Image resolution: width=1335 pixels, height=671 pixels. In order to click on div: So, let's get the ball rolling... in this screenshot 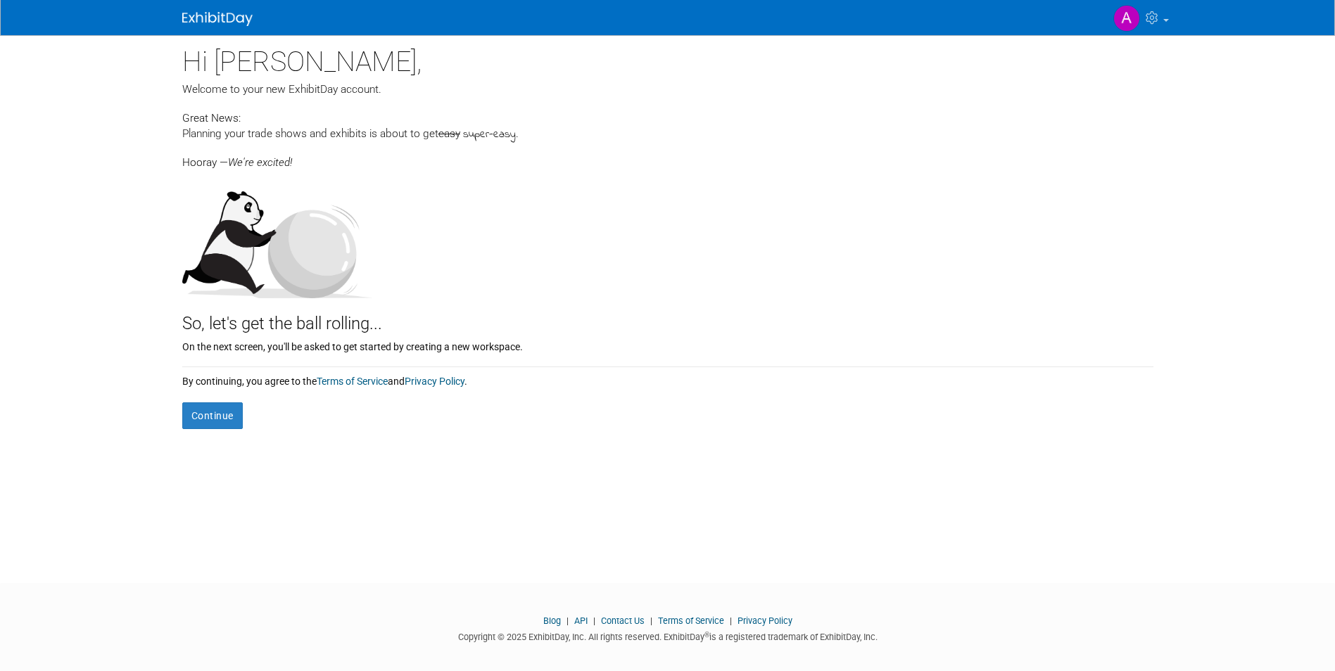, I will do `click(668, 317)`.